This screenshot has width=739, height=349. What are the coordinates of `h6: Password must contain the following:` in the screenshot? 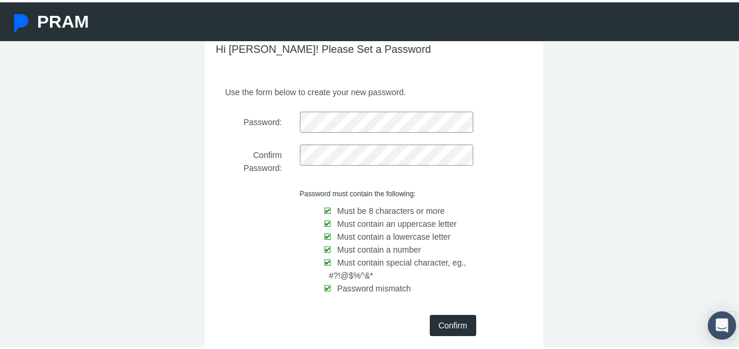 It's located at (388, 192).